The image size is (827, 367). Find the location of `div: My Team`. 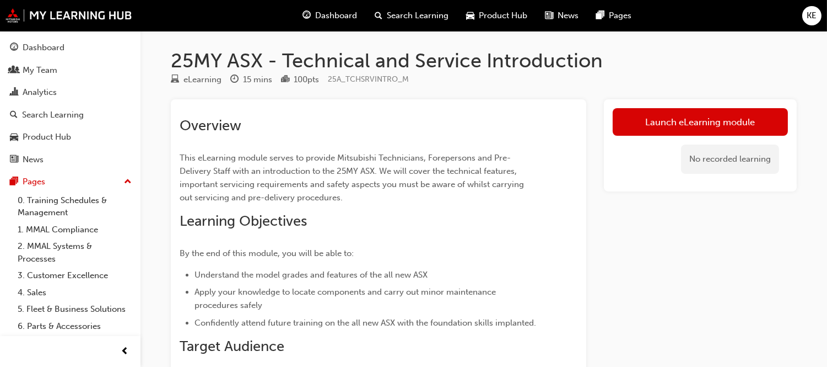

div: My Team is located at coordinates (40, 70).